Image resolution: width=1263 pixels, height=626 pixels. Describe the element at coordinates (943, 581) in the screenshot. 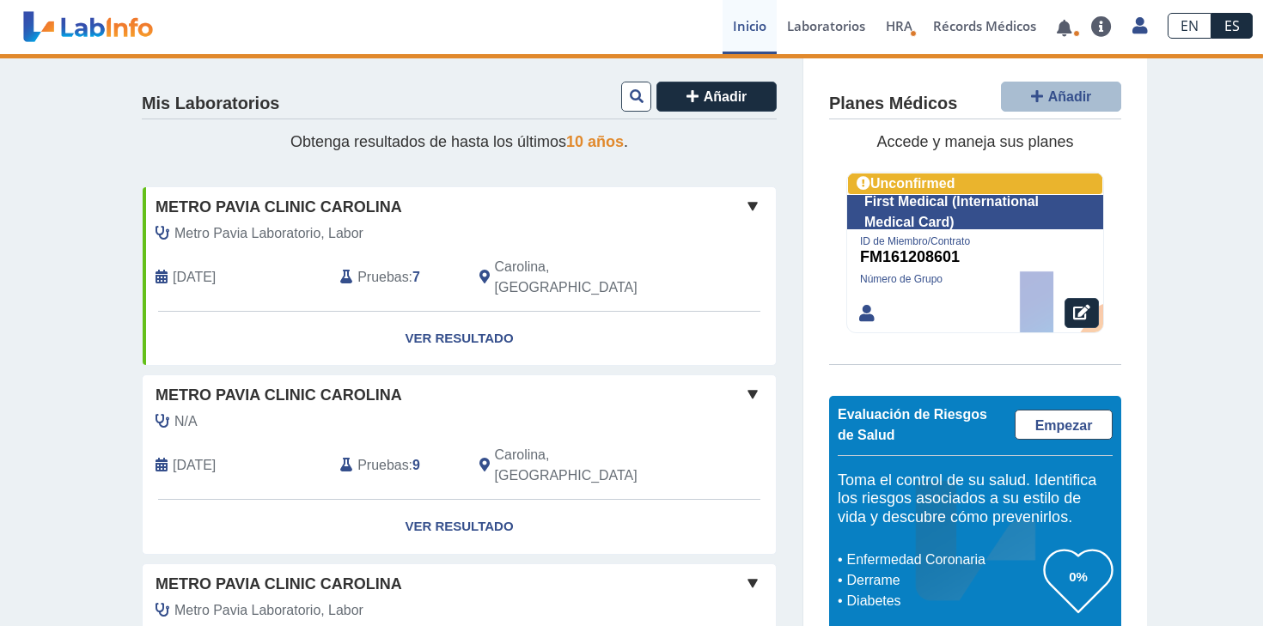

I see `li: Derrame` at that location.